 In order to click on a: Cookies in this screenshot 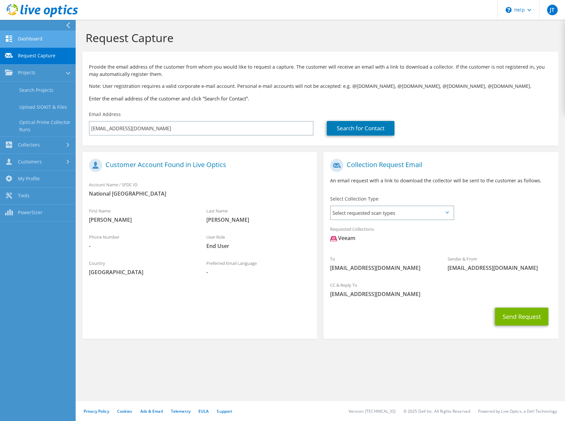, I will do `click(125, 411)`.